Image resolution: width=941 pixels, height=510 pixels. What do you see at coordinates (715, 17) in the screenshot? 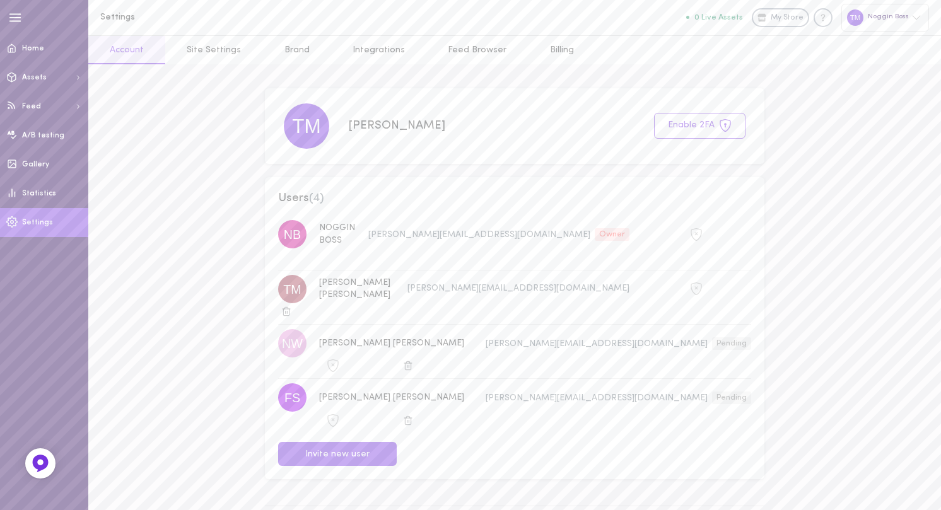
I see `button: 0 Live Assets` at bounding box center [715, 17].